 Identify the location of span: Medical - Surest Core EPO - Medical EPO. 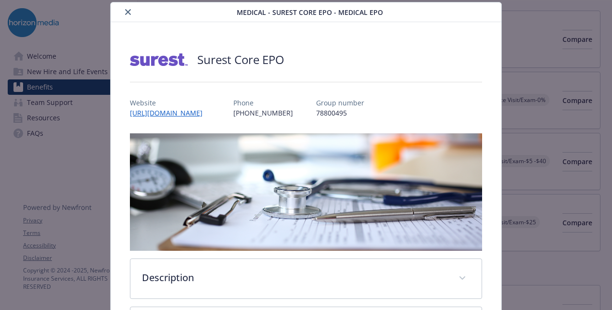
(310, 12).